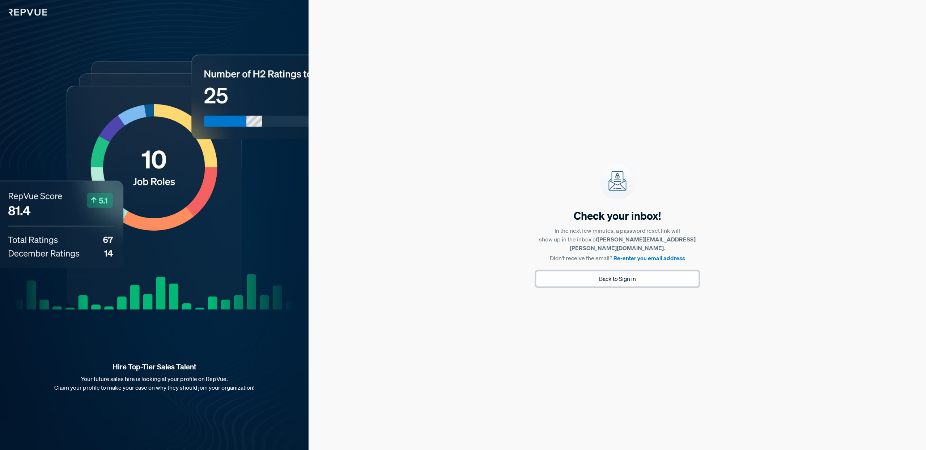  Describe the element at coordinates (154, 367) in the screenshot. I see `strong: Hire Top-Tier Sales Talent` at that location.